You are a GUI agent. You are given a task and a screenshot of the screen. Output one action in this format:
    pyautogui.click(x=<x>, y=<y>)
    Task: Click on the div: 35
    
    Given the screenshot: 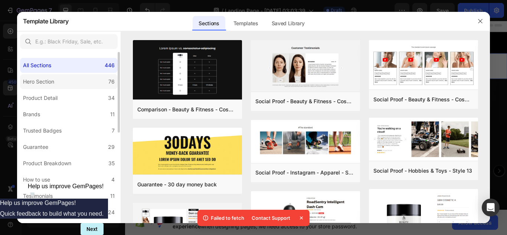 What is the action you would take?
    pyautogui.click(x=111, y=163)
    